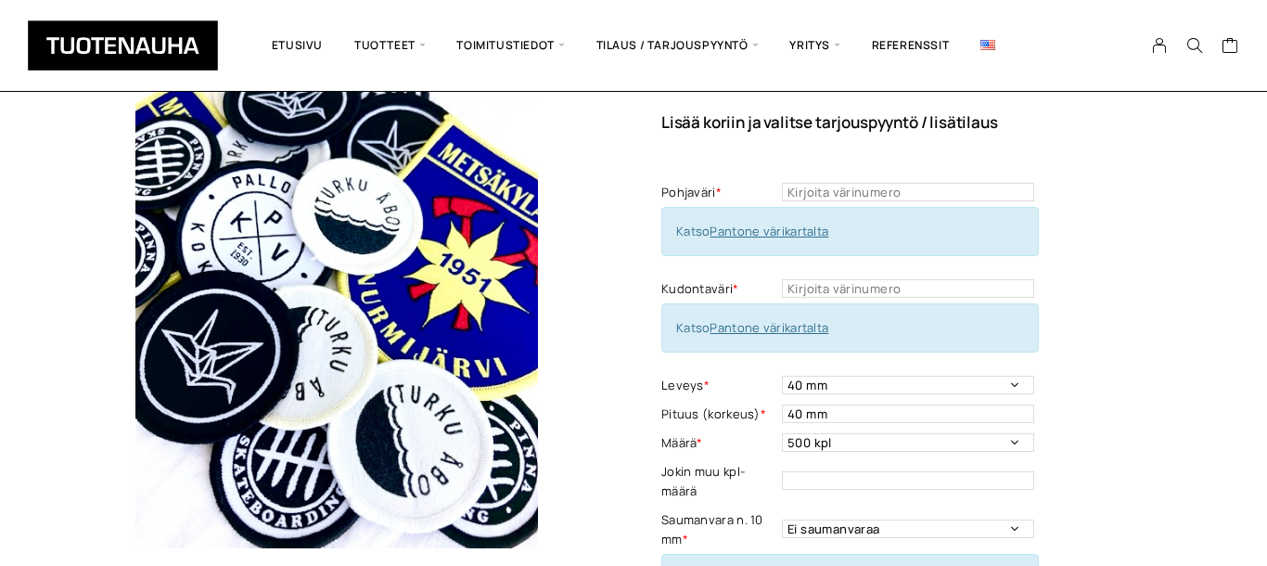 The width and height of the screenshot is (1267, 566). What do you see at coordinates (1159, 45) in the screenshot?
I see `a: My Account` at bounding box center [1159, 45].